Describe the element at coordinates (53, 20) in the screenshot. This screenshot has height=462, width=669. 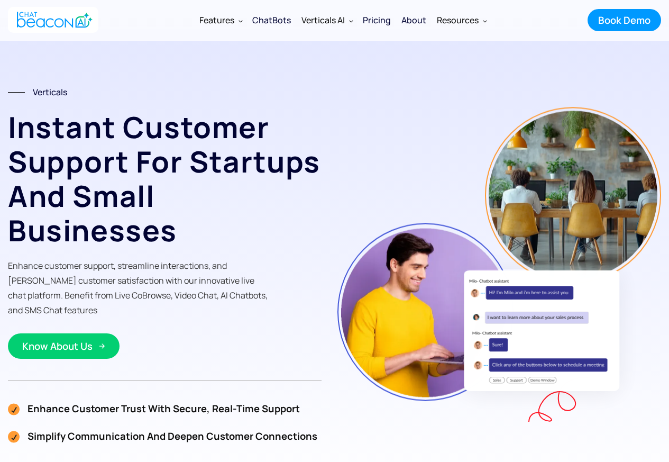
I see `a: home` at that location.